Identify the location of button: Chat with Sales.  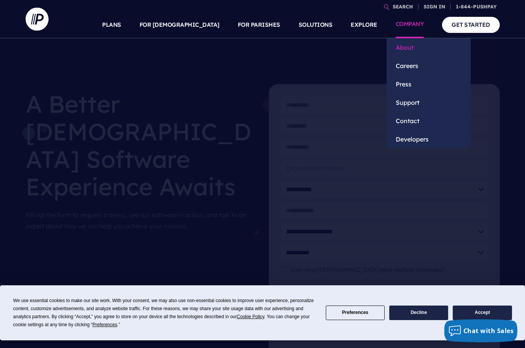
(481, 331).